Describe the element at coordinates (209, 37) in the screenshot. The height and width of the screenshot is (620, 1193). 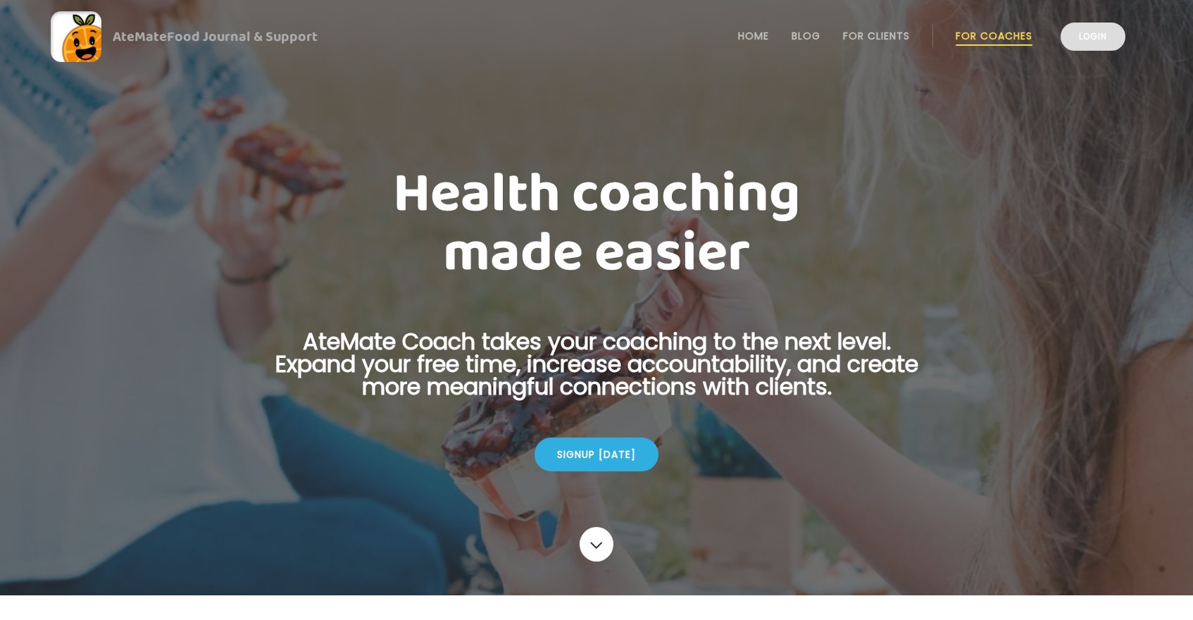
I see `div: AteMate` at that location.